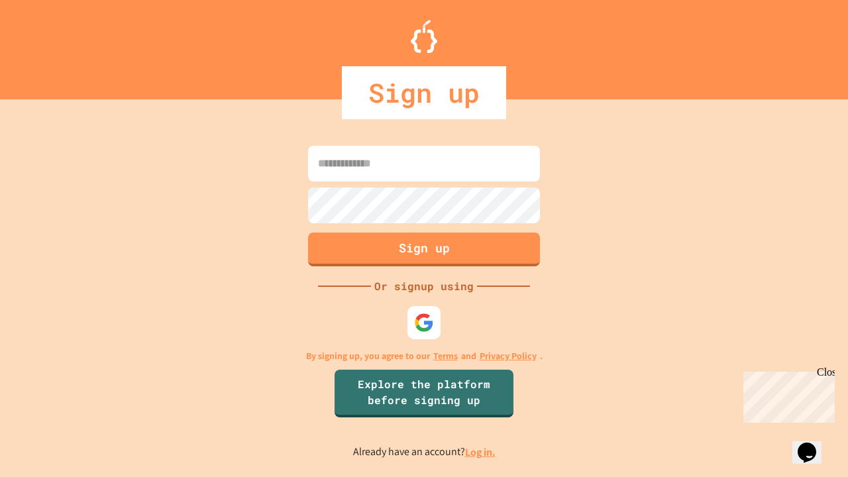  What do you see at coordinates (424, 323) in the screenshot?
I see `img: google-icon.svg` at bounding box center [424, 323].